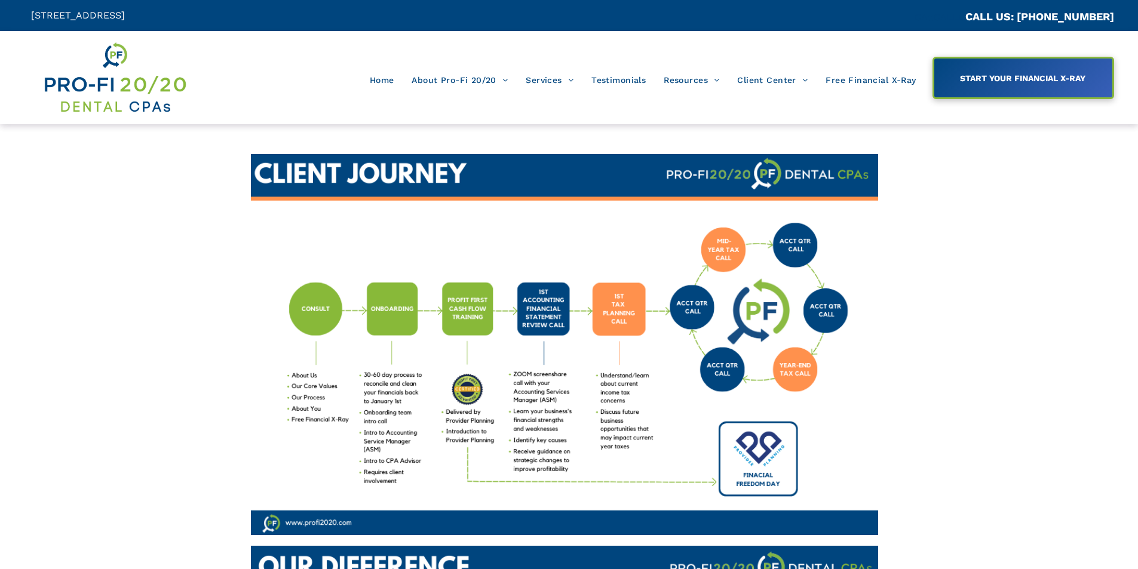  What do you see at coordinates (550, 80) in the screenshot?
I see `a: Services` at bounding box center [550, 80].